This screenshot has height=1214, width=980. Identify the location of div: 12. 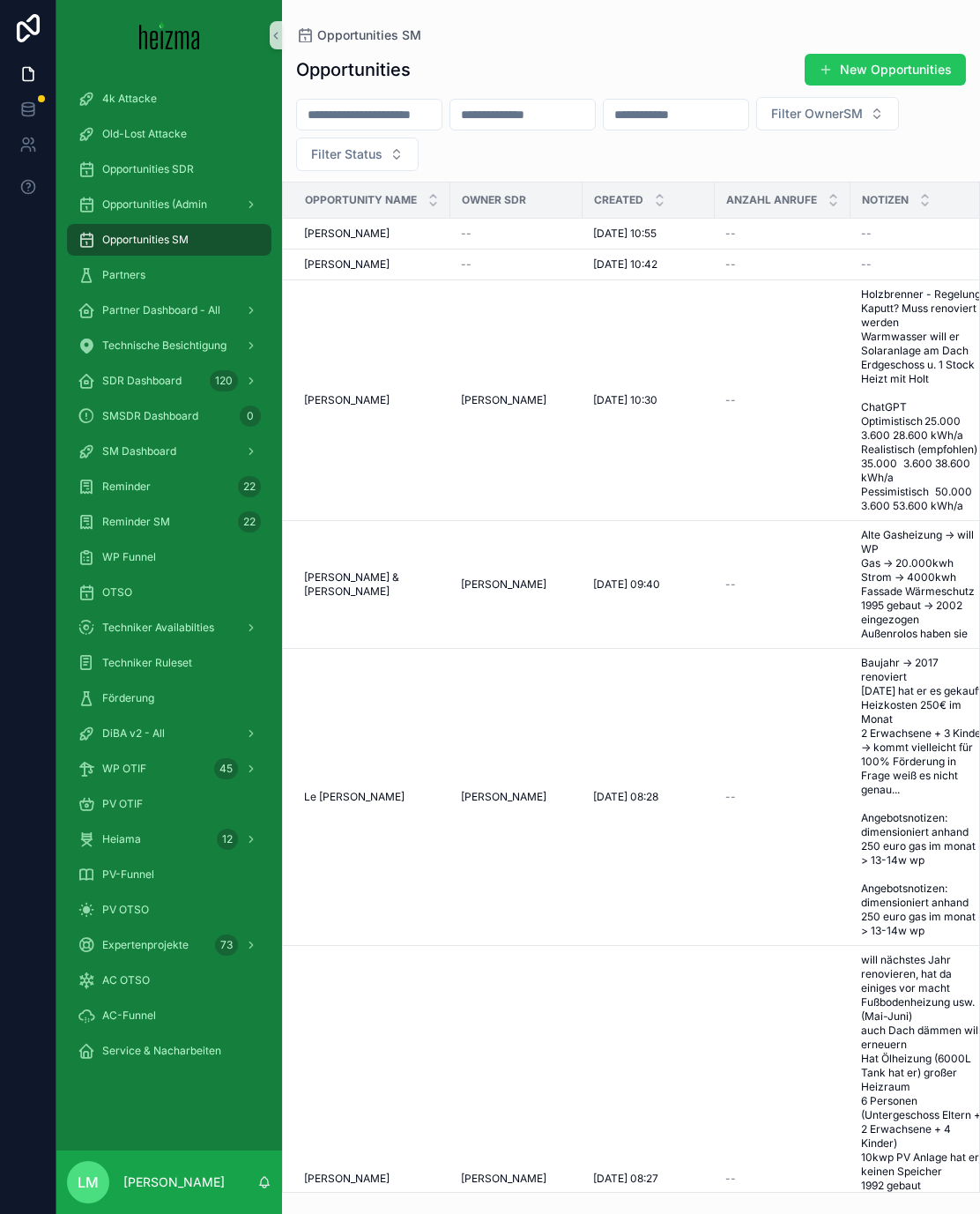
(227, 839).